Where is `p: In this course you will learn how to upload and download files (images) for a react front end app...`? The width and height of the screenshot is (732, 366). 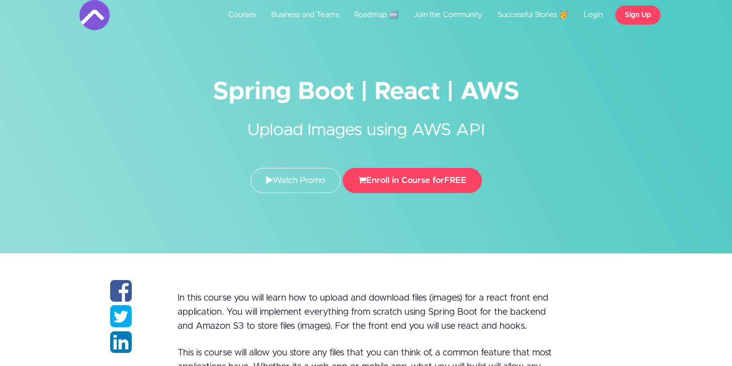
p: In this course you will learn how to upload and download files (images) for a react front end app... is located at coordinates (366, 312).